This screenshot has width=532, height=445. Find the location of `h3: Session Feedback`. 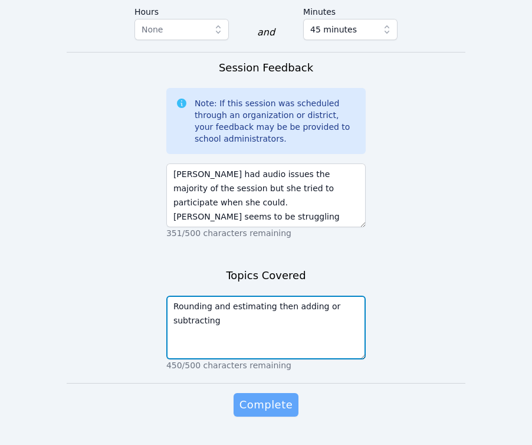

h3: Session Feedback is located at coordinates (266, 68).